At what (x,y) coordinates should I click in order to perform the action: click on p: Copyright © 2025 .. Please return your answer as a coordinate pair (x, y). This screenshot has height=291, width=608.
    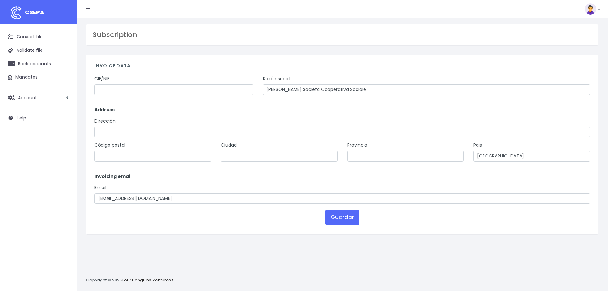
    Looking at the image, I should click on (132, 280).